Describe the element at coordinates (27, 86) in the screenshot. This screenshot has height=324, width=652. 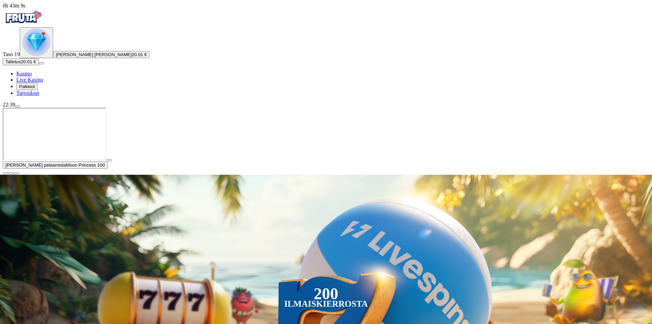
I see `button: reward iconPalkkiot` at that location.